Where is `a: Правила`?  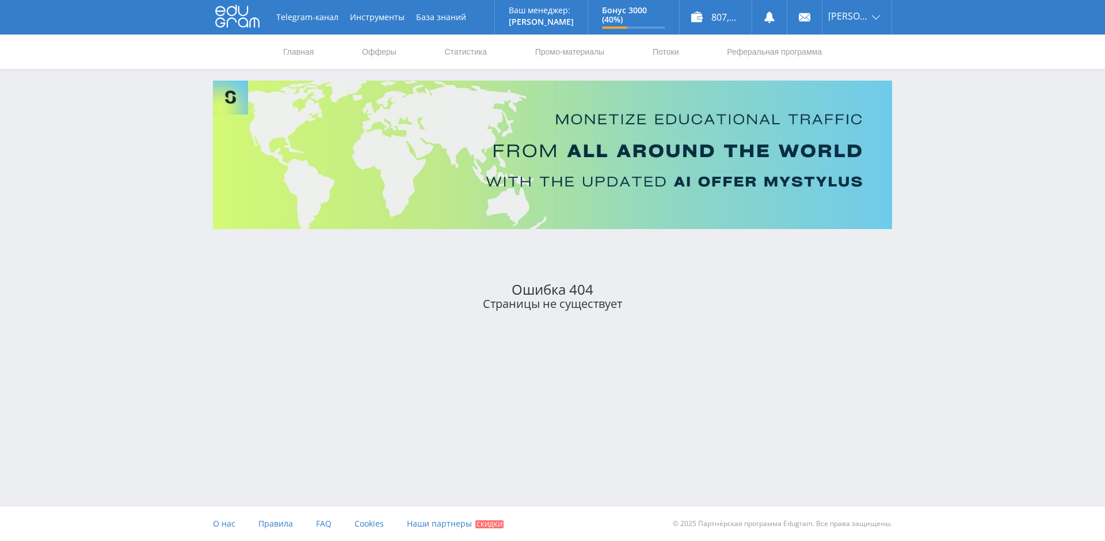
a: Правила is located at coordinates (276, 524).